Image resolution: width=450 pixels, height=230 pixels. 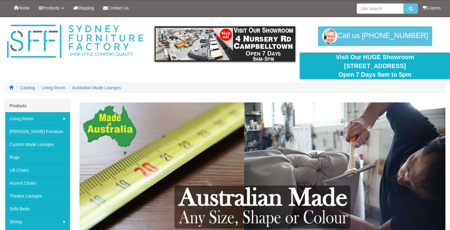 I want to click on a: Australian Made Lounges, so click(x=96, y=88).